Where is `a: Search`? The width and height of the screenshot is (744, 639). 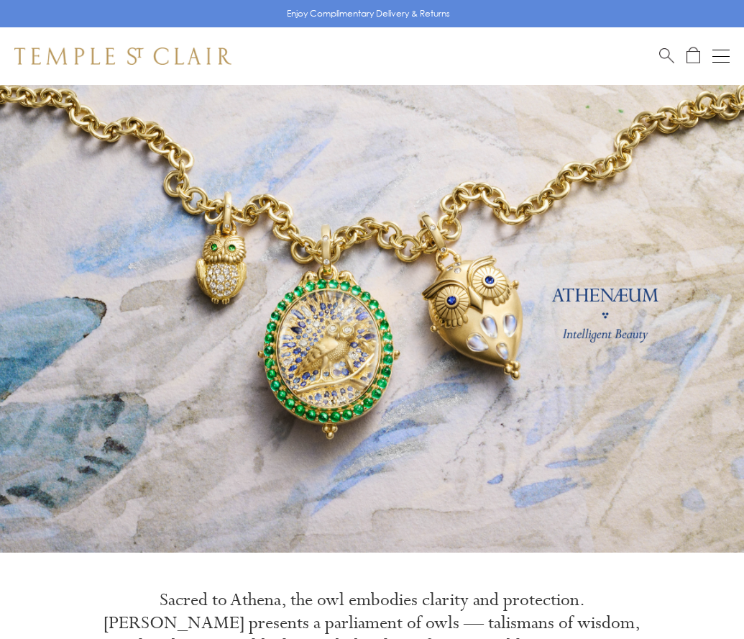 a: Search is located at coordinates (667, 55).